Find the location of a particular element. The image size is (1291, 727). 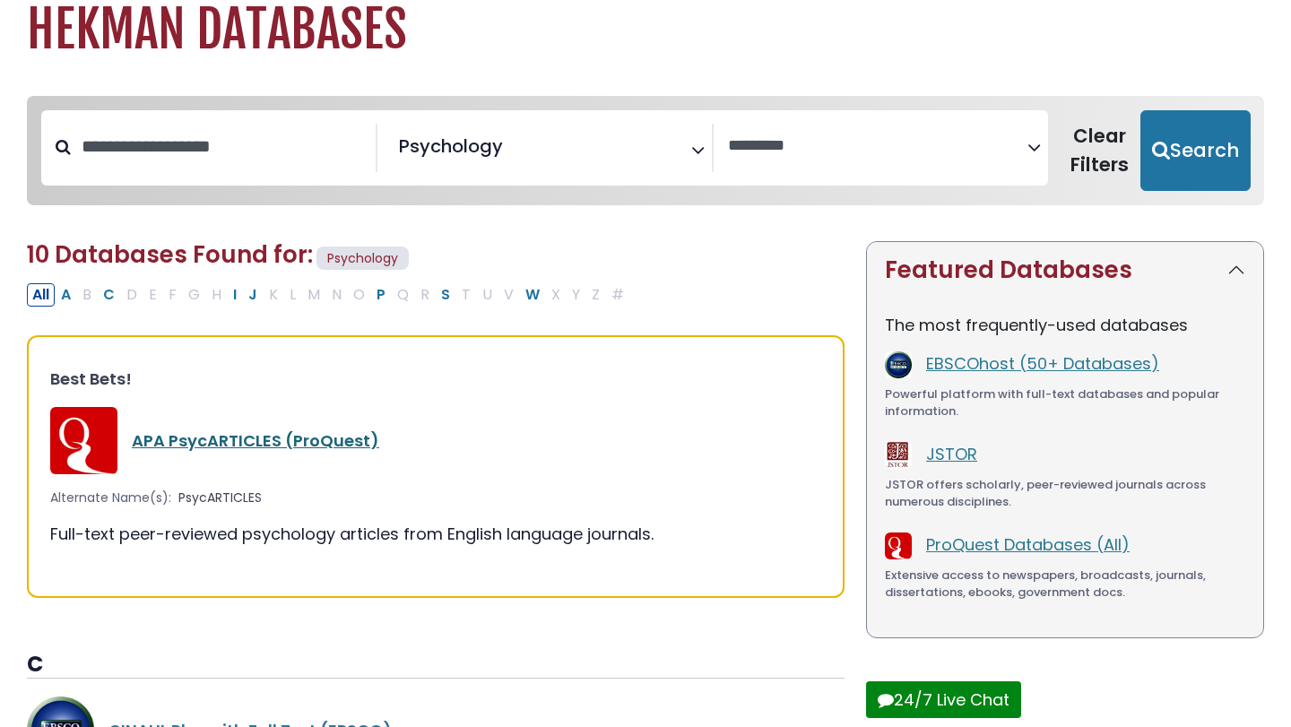

div: Full-text peer-reviewed psychology articles from English language journals. is located at coordinates (436, 533).